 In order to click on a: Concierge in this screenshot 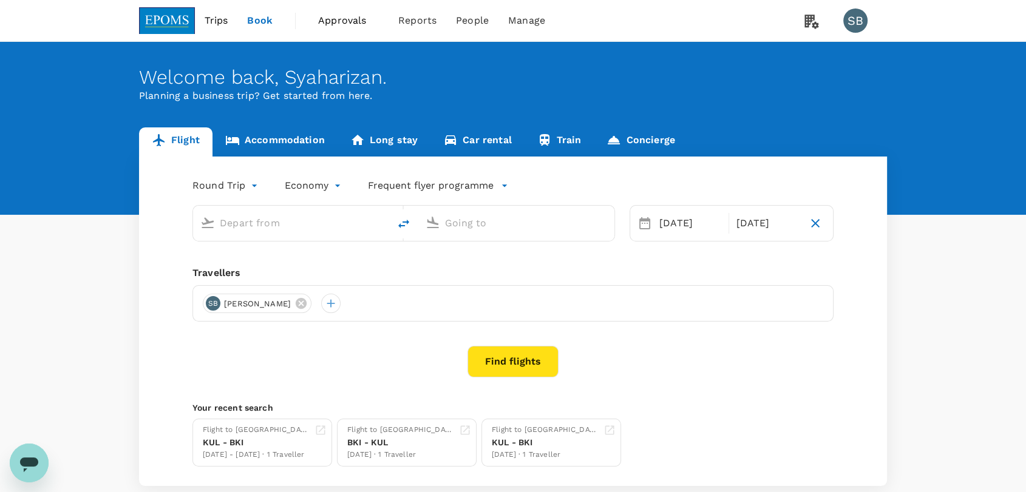, I will do `click(640, 142)`.